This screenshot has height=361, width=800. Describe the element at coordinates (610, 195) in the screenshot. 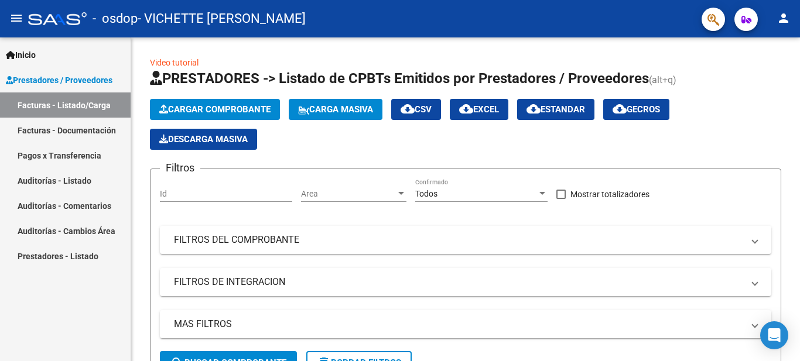

I see `span: Mostrar totalizadores` at that location.